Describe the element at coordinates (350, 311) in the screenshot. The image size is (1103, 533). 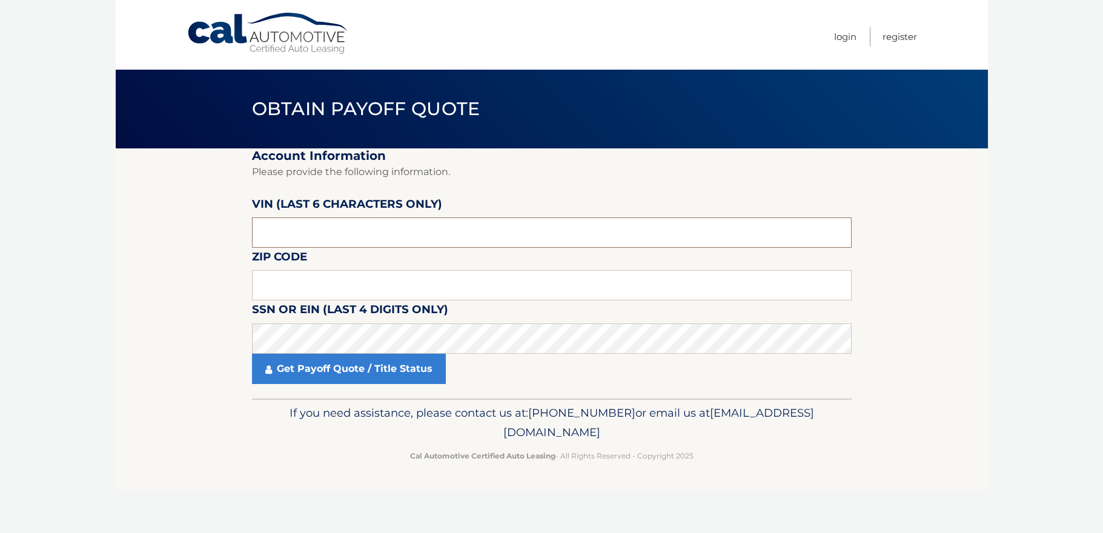
I see `label: SSN or EIN (last 4 digits only)` at that location.